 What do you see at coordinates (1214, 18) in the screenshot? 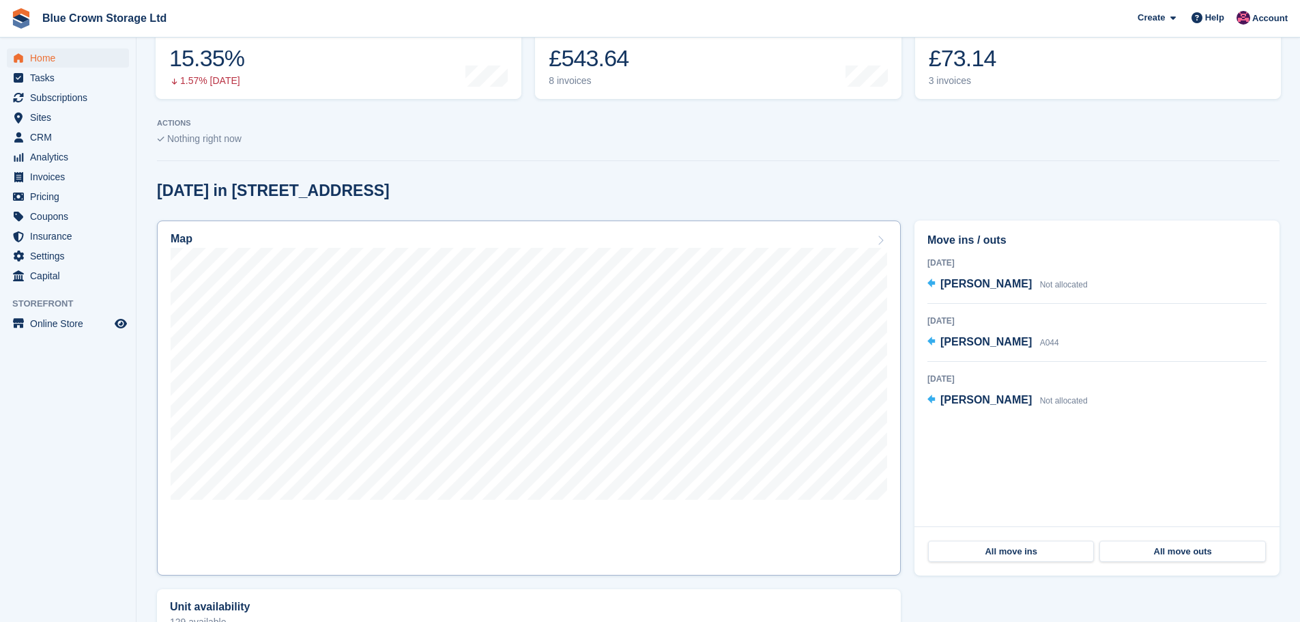
I see `span: Help` at bounding box center [1214, 18].